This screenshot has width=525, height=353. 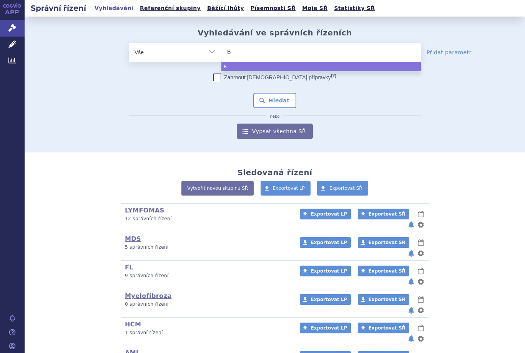 I want to click on a: Moje SŘ, so click(x=315, y=8).